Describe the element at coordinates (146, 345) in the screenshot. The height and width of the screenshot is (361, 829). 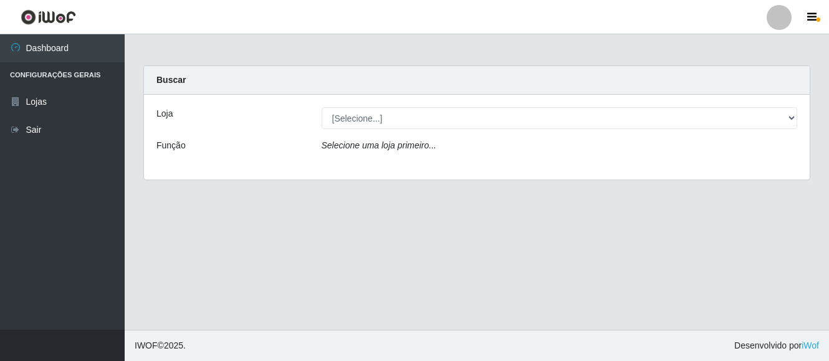
I see `span: IWOF` at that location.